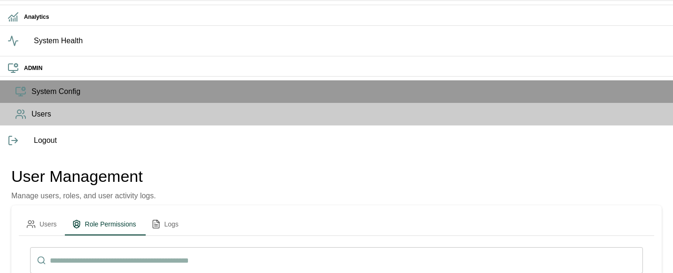 Image resolution: width=673 pixels, height=273 pixels. What do you see at coordinates (41, 224) in the screenshot?
I see `button: Users` at bounding box center [41, 224].